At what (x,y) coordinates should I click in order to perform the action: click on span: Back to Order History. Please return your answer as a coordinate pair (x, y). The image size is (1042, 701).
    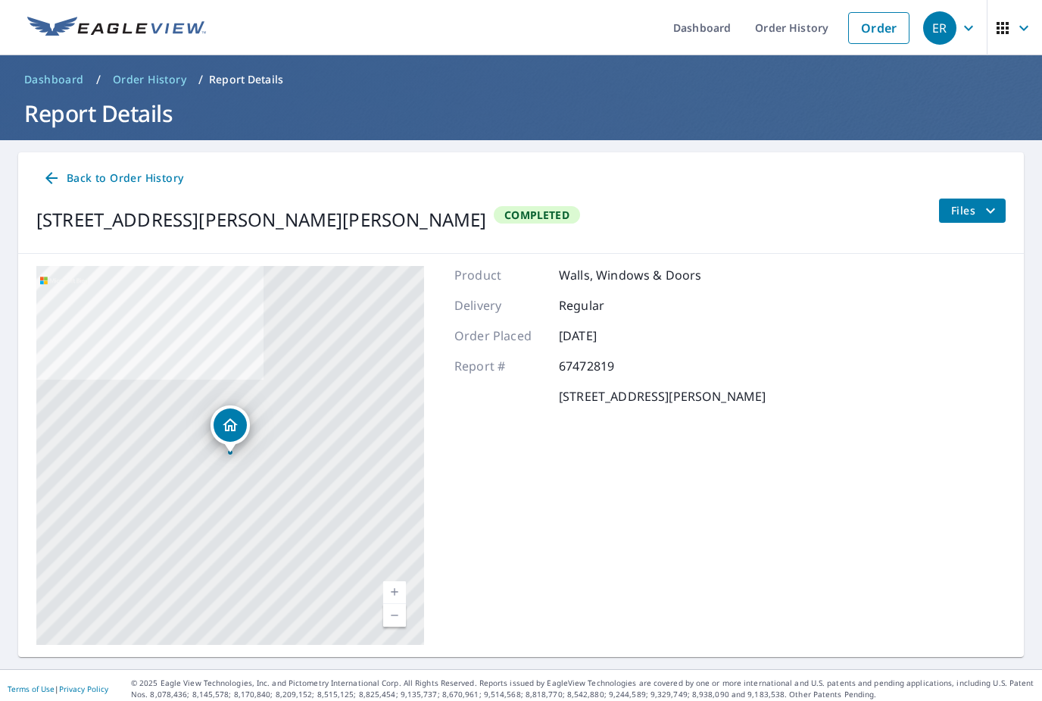
    Looking at the image, I should click on (113, 178).